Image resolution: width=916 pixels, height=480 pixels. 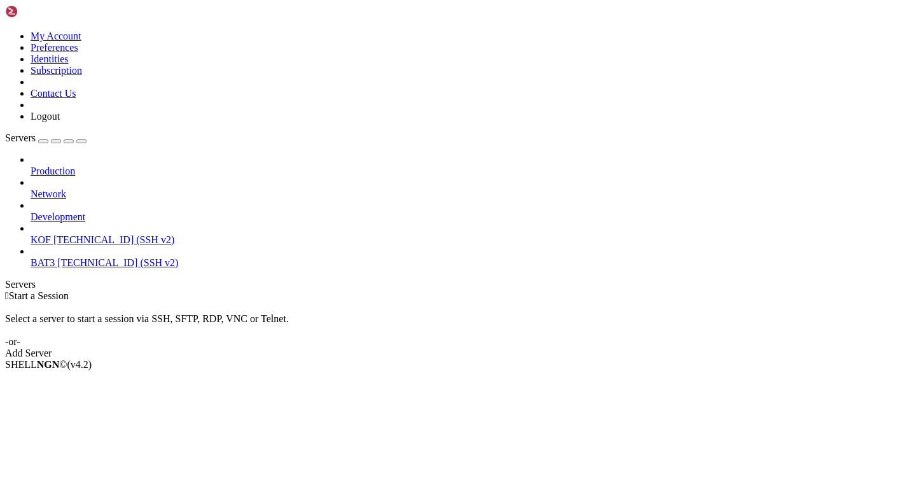 I want to click on div: Select a server to start a session via SSH, SFTP, RDP, VNC or Telnet. -or-, so click(x=458, y=325).